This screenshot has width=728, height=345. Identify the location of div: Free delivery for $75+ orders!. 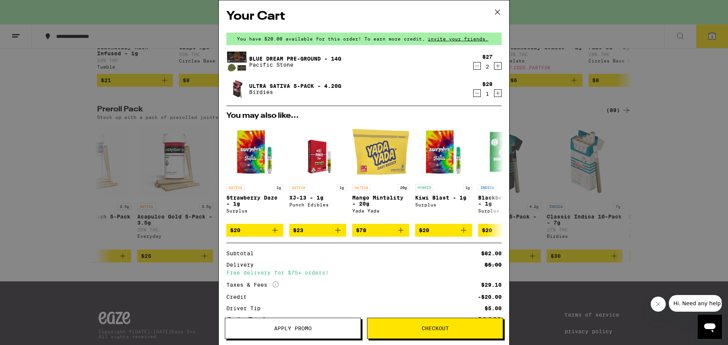
(364, 273).